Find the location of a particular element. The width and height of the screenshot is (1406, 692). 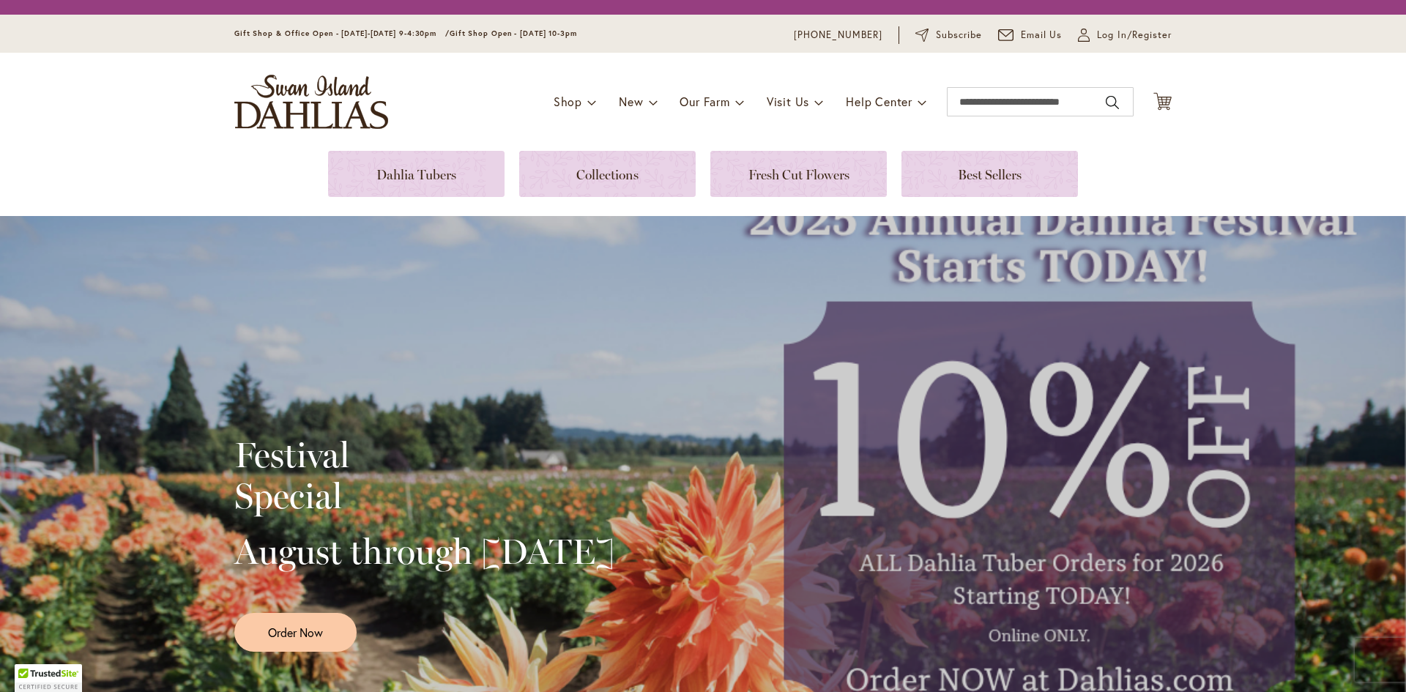

span: Shop is located at coordinates (567, 101).